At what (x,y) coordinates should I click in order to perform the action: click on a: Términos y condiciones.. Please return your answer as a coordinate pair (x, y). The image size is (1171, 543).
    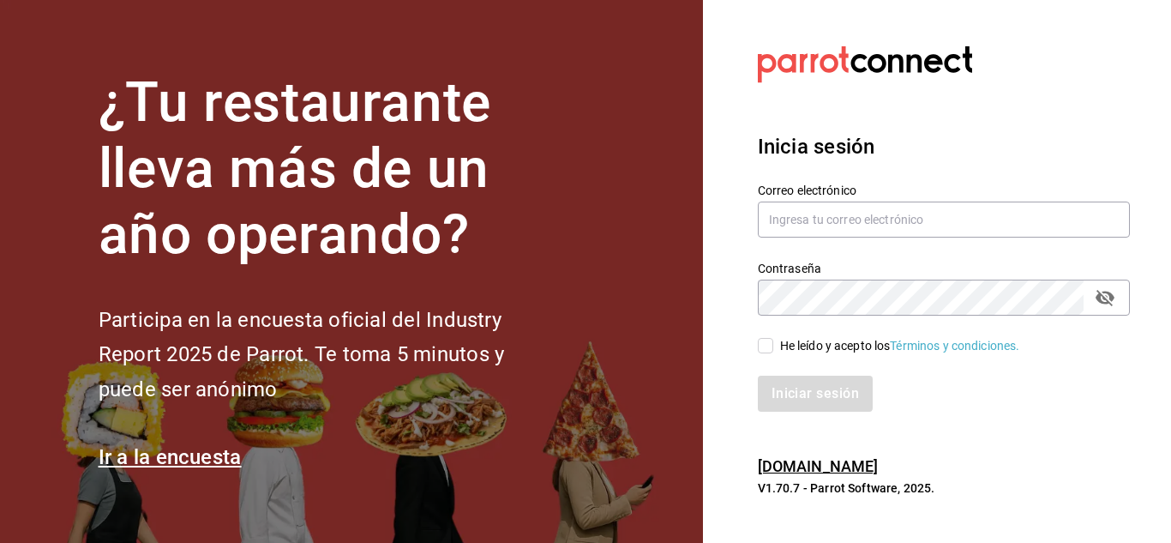
    Looking at the image, I should click on (954, 345).